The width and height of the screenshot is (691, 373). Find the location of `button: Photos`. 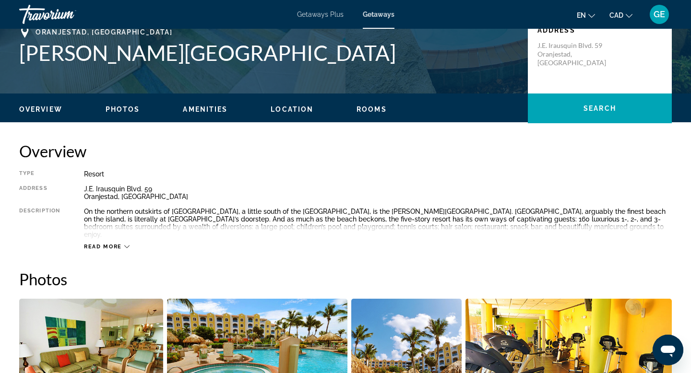

button: Photos is located at coordinates (123, 109).